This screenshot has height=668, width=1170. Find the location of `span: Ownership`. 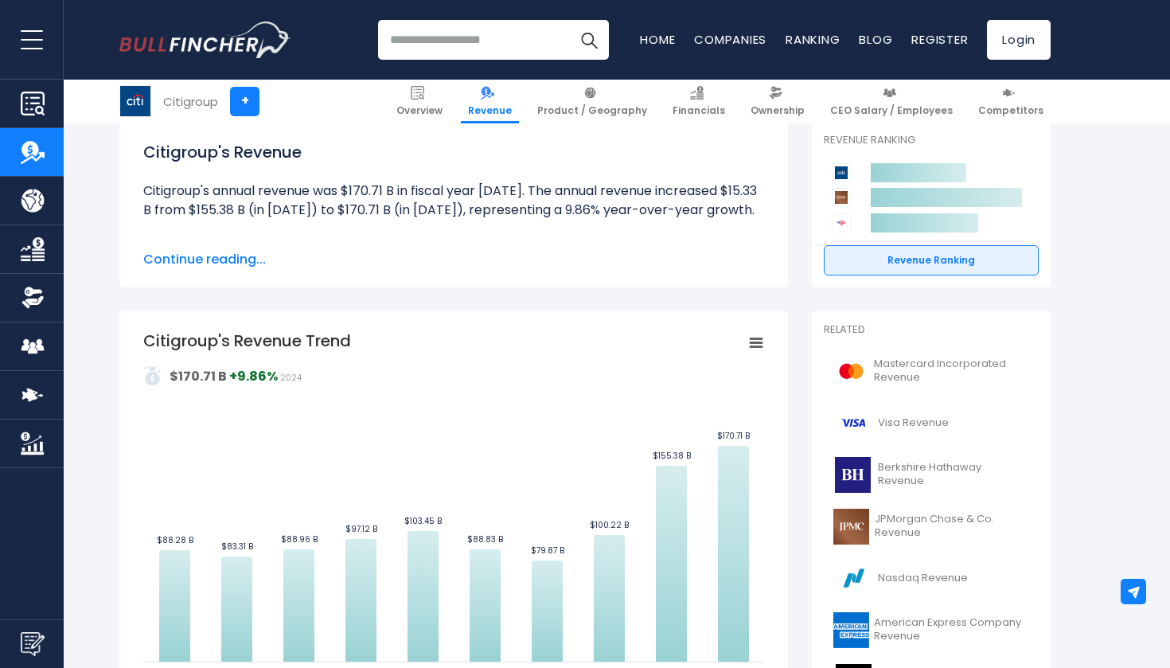

span: Ownership is located at coordinates (777, 111).